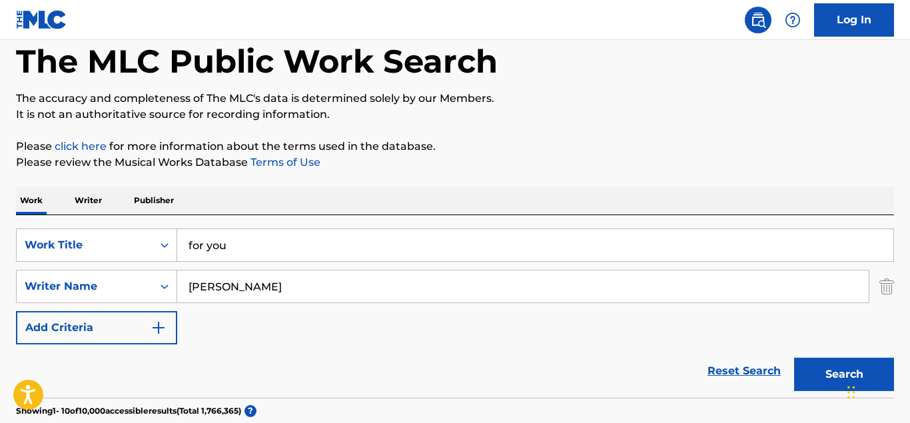 This screenshot has width=910, height=423. I want to click on img: MLC Logo, so click(41, 19).